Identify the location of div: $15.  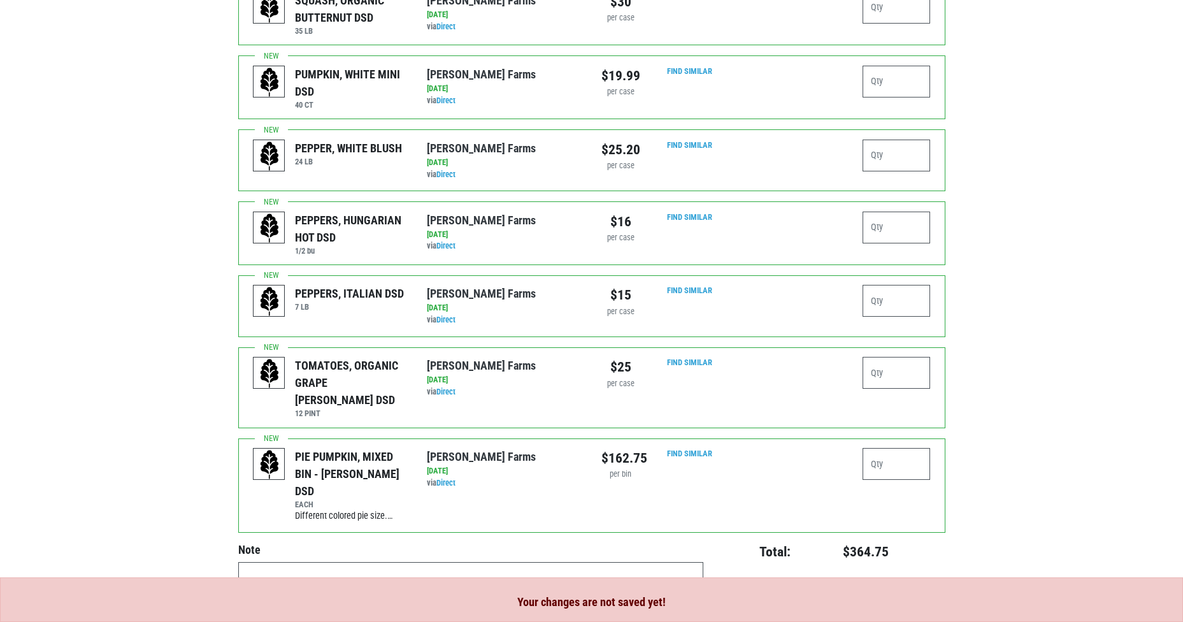
(621, 295).